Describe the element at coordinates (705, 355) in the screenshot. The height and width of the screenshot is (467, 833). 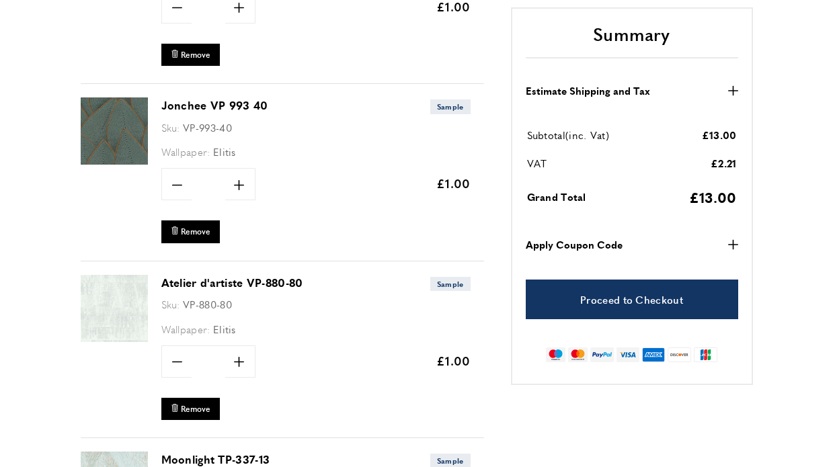
I see `img: jcb` at that location.